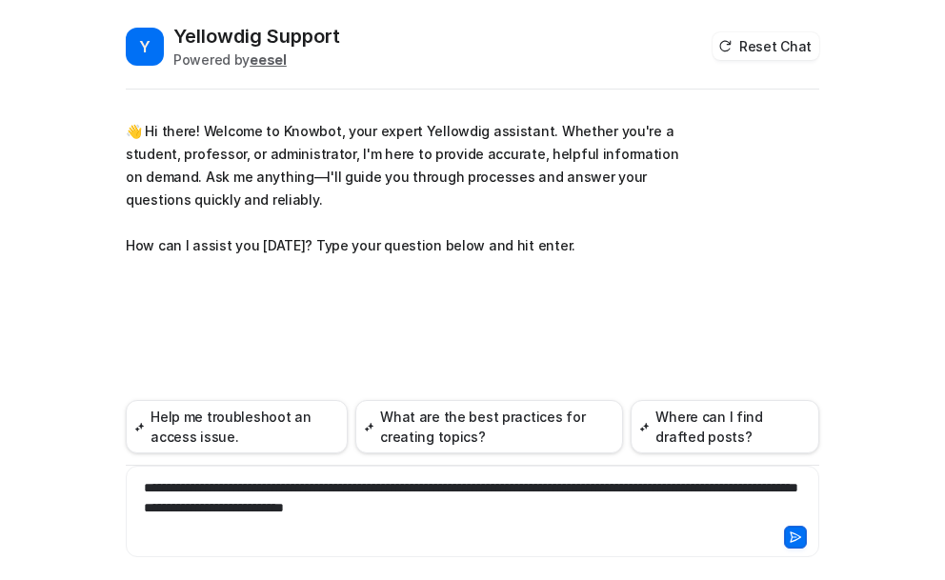  Describe the element at coordinates (404, 189) in the screenshot. I see `p: 👋 Hi there! Welcome to Knowbot, your expert Yellowdig assistant. Whether you're a student, profes...` at that location.